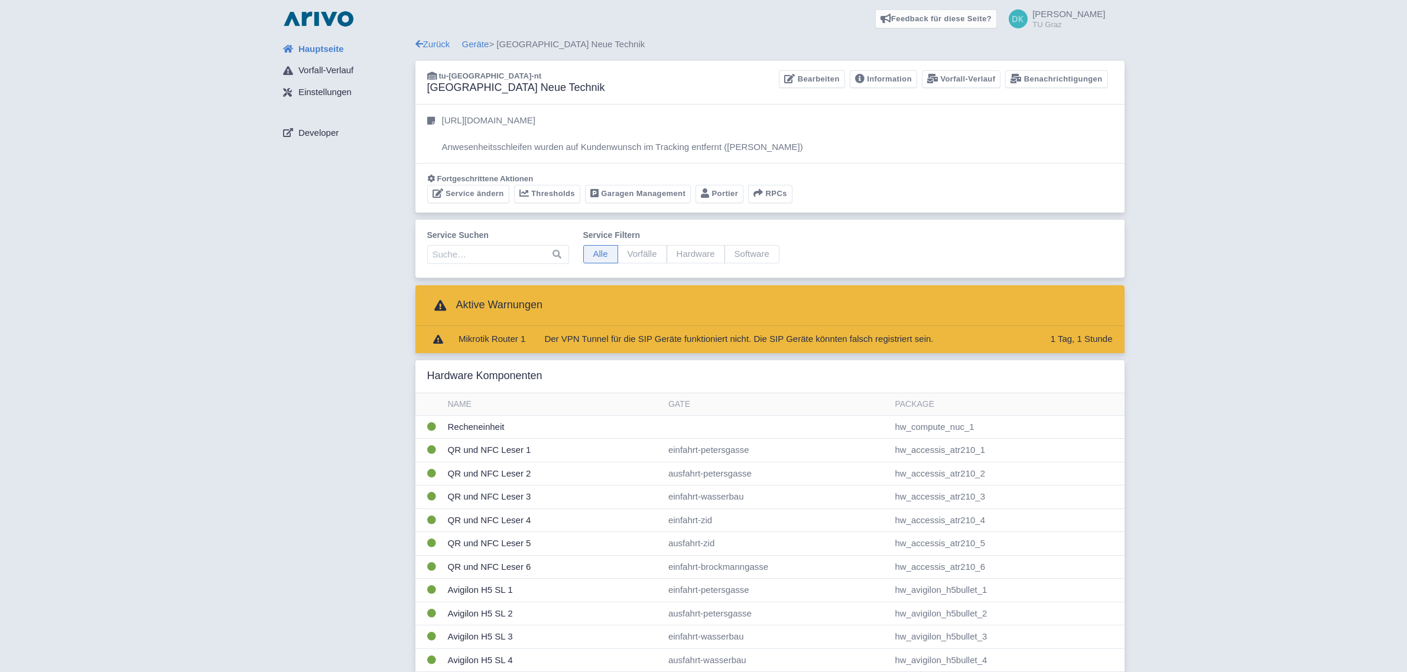 This screenshot has width=1407, height=672. What do you see at coordinates (1056, 79) in the screenshot?
I see `a: Benachrichtigungen` at bounding box center [1056, 79].